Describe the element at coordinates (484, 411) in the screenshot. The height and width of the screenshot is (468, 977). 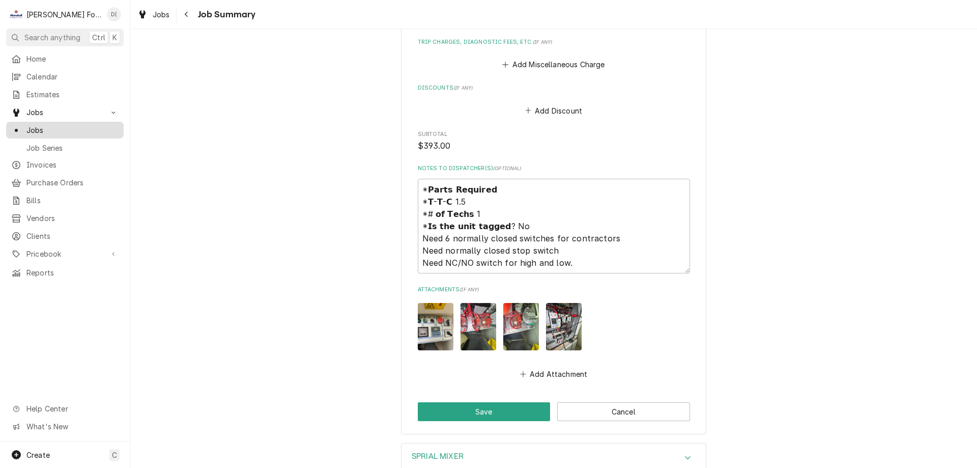
I see `button: Save` at that location.